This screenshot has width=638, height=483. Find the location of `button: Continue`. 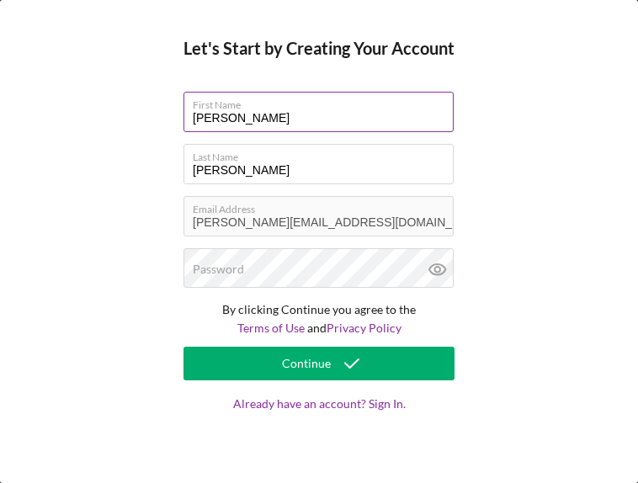

button: Continue is located at coordinates (319, 364).